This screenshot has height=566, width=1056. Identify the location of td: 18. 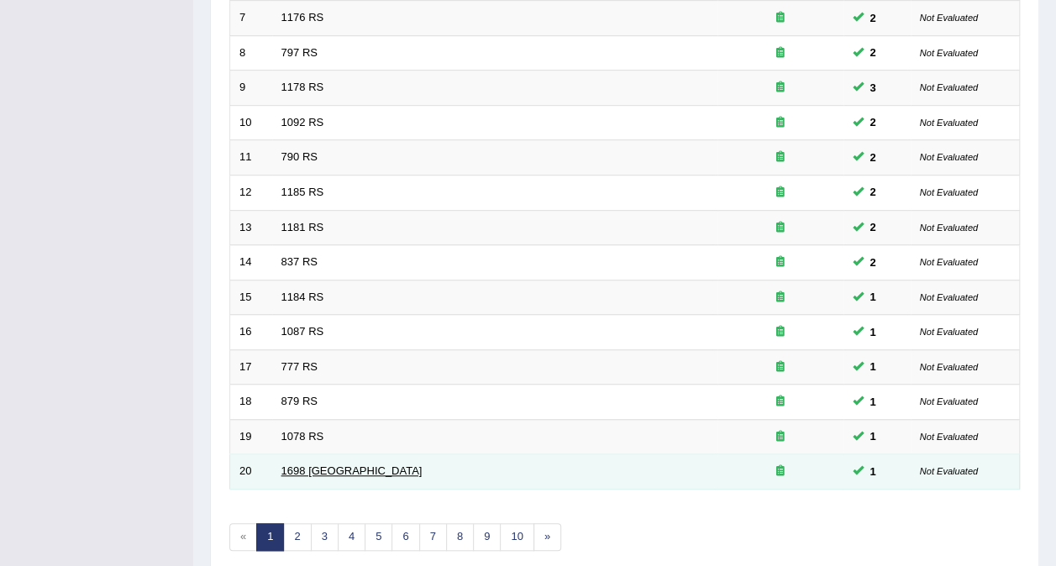
(251, 402).